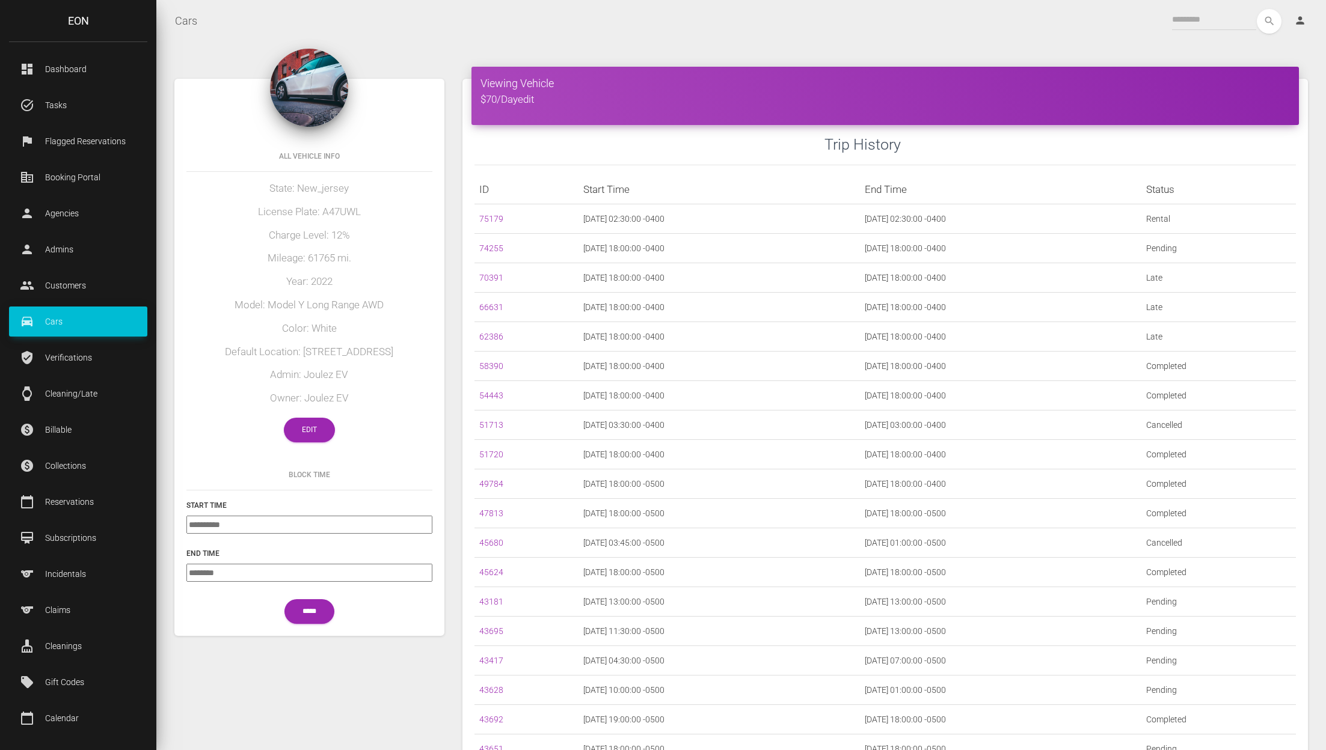 This screenshot has height=750, width=1326. Describe the element at coordinates (78, 466) in the screenshot. I see `a: paid Collections` at that location.